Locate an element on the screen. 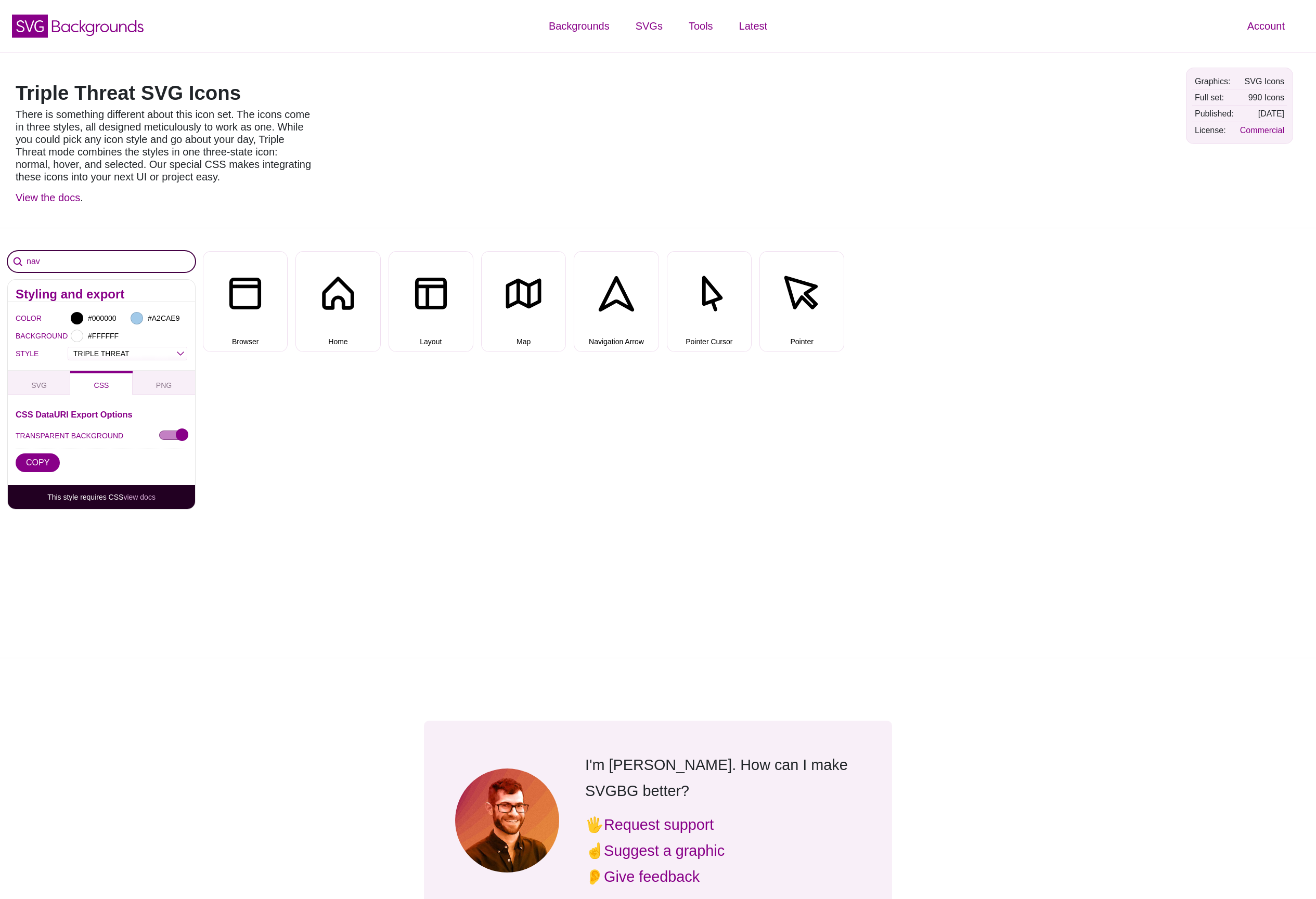  h3: CSS DataURI Export Options is located at coordinates (101, 414).